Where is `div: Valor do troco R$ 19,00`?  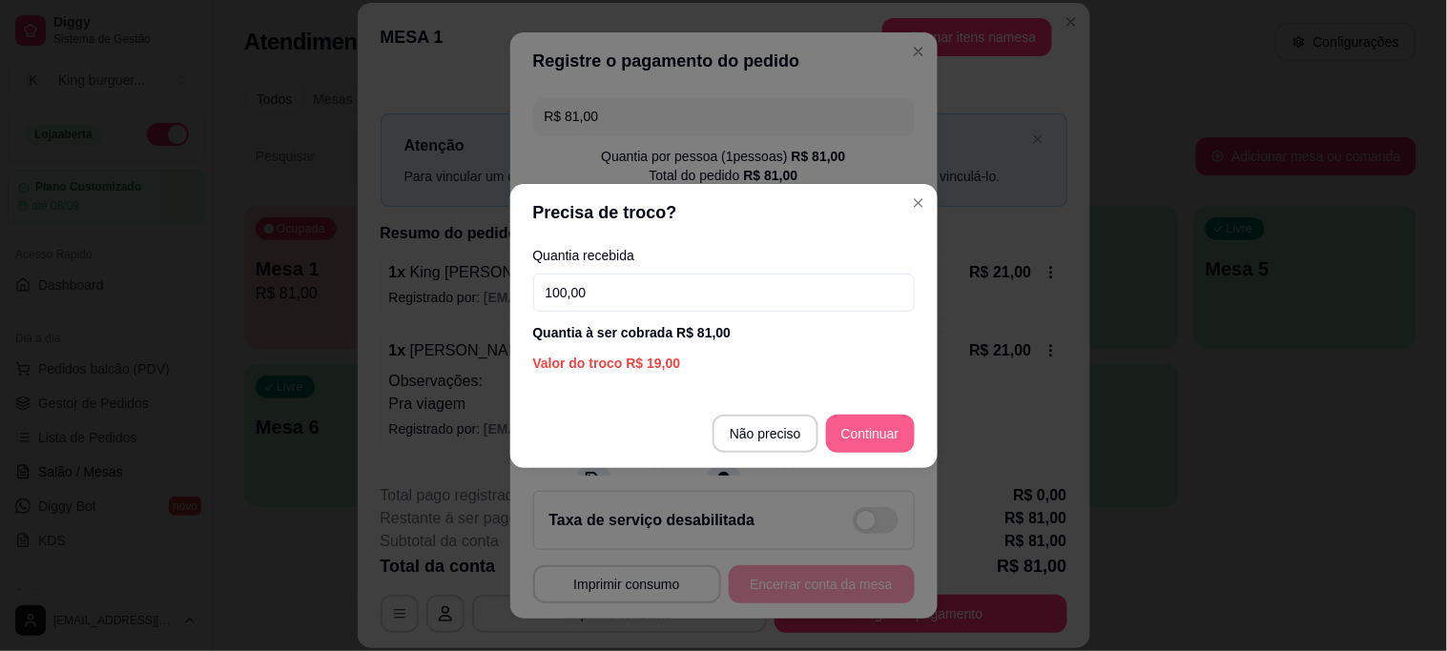
div: Valor do troco R$ 19,00 is located at coordinates (724, 363).